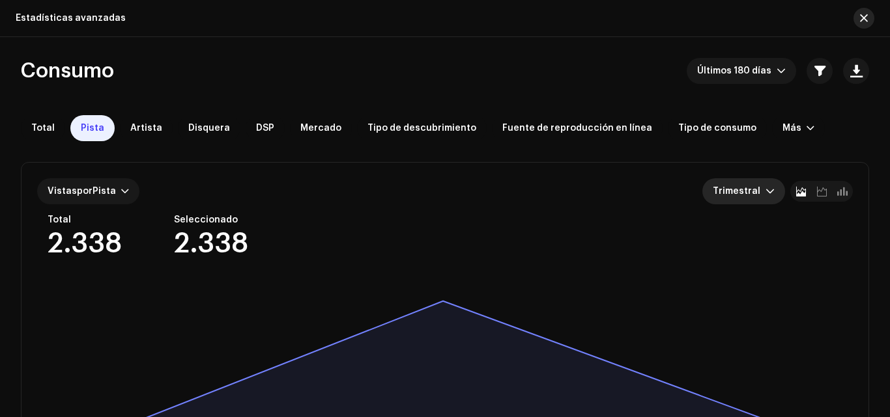 This screenshot has height=417, width=890. What do you see at coordinates (577, 128) in the screenshot?
I see `span: Fuente de reproducción en línea` at bounding box center [577, 128].